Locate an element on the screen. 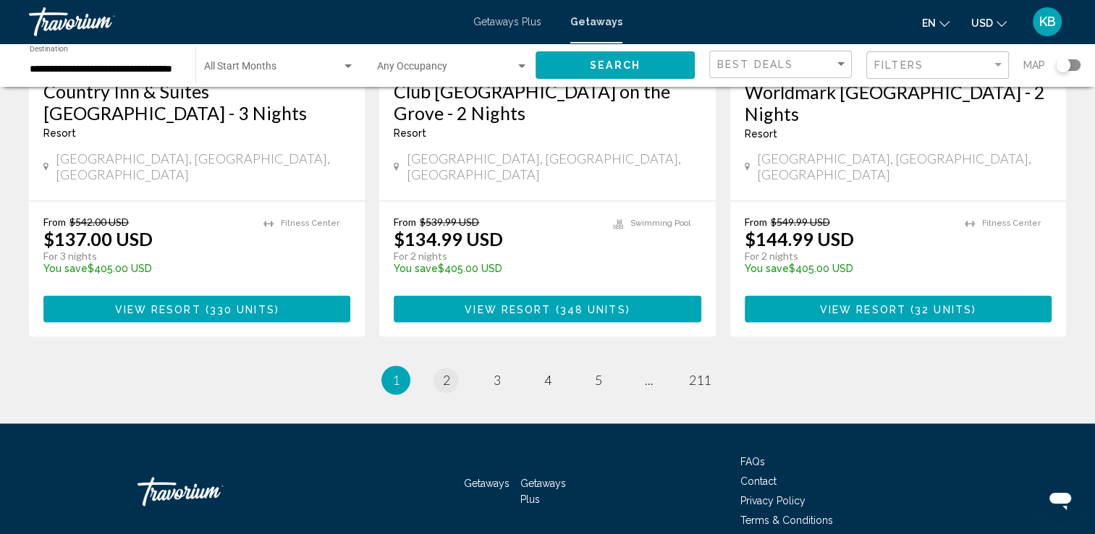  button: Search is located at coordinates (615, 64).